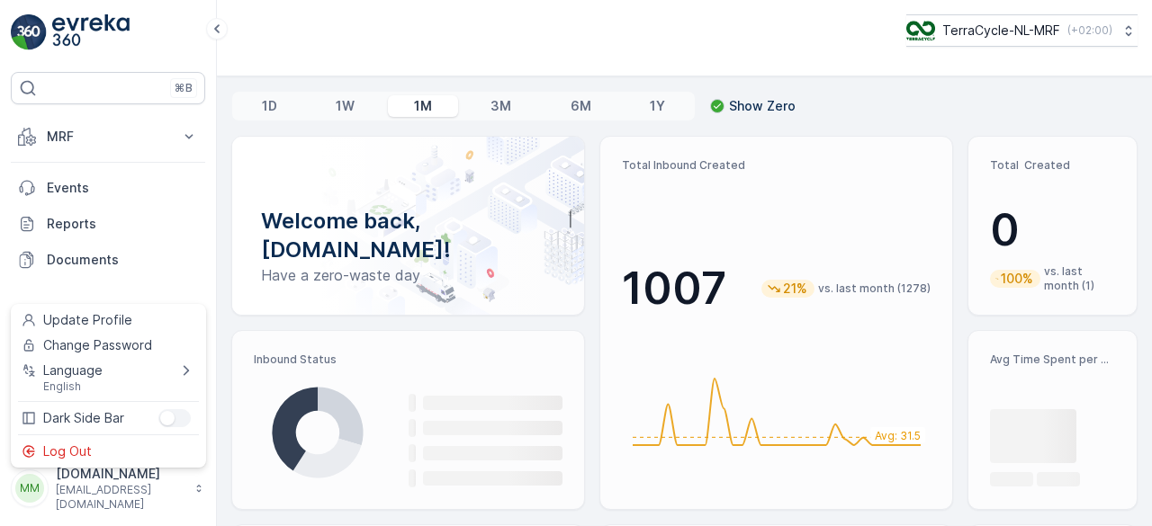 This screenshot has width=1152, height=526. Describe the element at coordinates (1052, 230) in the screenshot. I see `p: 0` at that location.